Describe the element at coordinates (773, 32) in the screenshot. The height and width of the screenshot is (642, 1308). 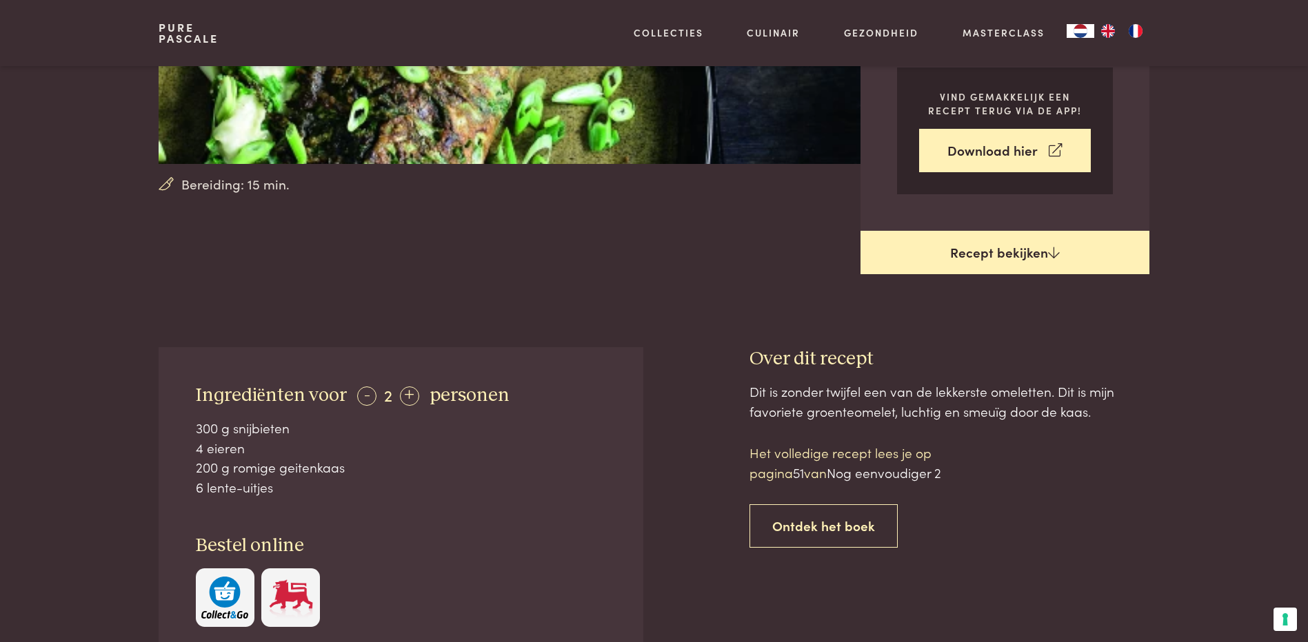
I see `a: Culinair` at that location.